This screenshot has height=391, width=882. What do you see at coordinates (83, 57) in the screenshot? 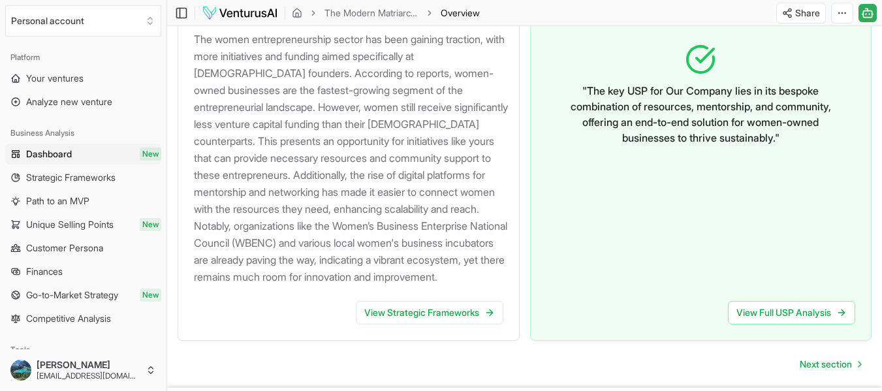
I see `div: Platform` at bounding box center [83, 57].